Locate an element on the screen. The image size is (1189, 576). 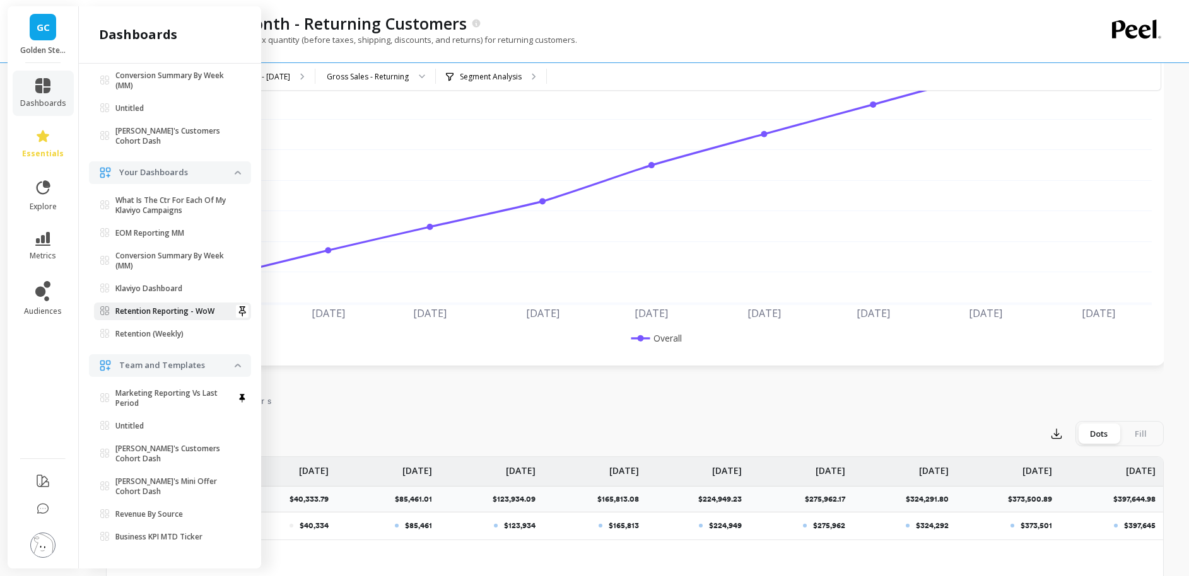
div: Gross Sales - Returning is located at coordinates (368, 76).